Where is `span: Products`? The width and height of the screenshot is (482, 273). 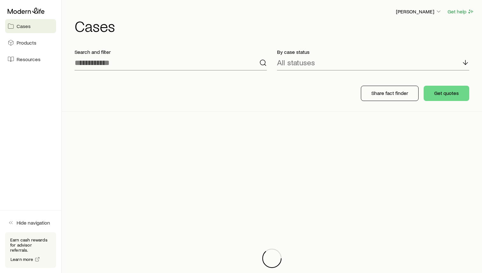 span: Products is located at coordinates (26, 43).